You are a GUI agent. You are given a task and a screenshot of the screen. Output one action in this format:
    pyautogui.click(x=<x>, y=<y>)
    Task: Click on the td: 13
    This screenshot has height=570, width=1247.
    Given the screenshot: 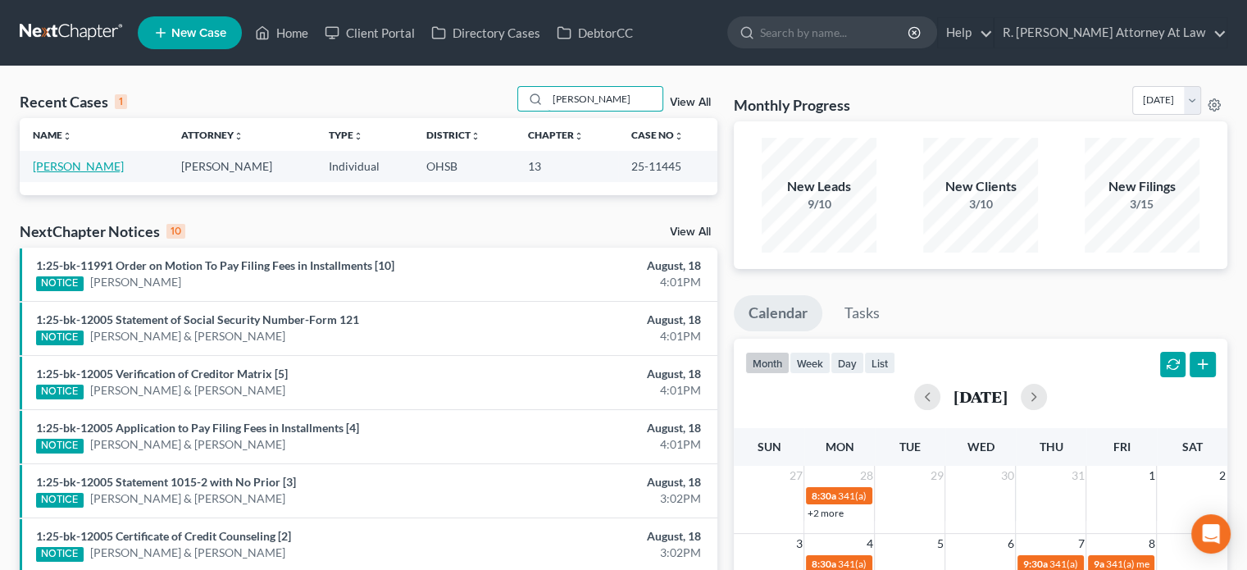 What is the action you would take?
    pyautogui.click(x=566, y=166)
    